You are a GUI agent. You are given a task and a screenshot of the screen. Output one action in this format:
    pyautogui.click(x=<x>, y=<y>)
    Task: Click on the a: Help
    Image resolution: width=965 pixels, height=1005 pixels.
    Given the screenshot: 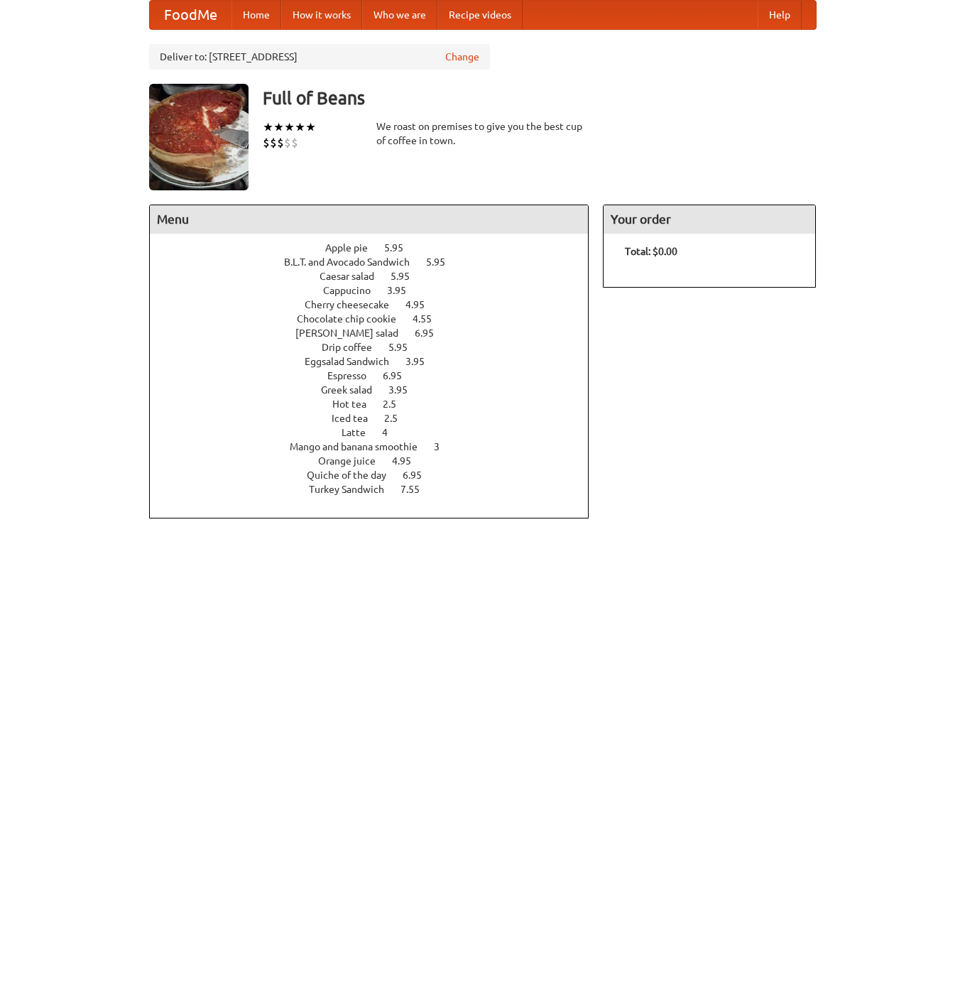 What is the action you would take?
    pyautogui.click(x=780, y=15)
    